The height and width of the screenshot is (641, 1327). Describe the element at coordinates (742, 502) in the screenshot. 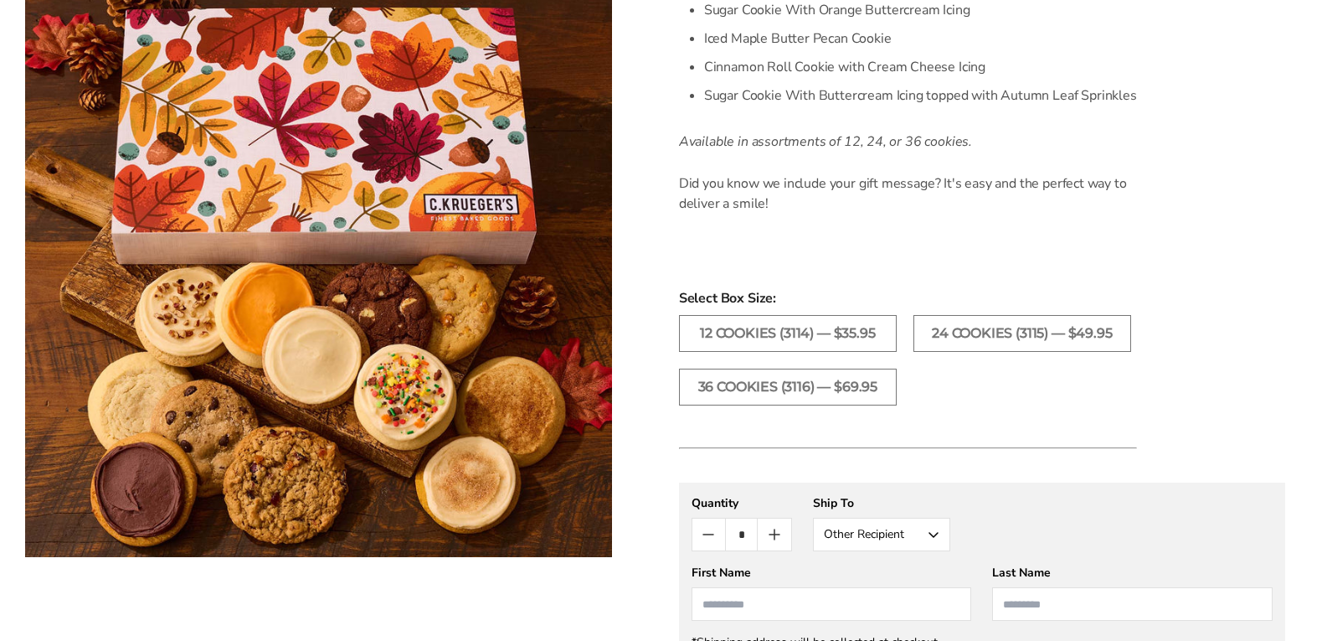

I see `div: Quantity` at that location.